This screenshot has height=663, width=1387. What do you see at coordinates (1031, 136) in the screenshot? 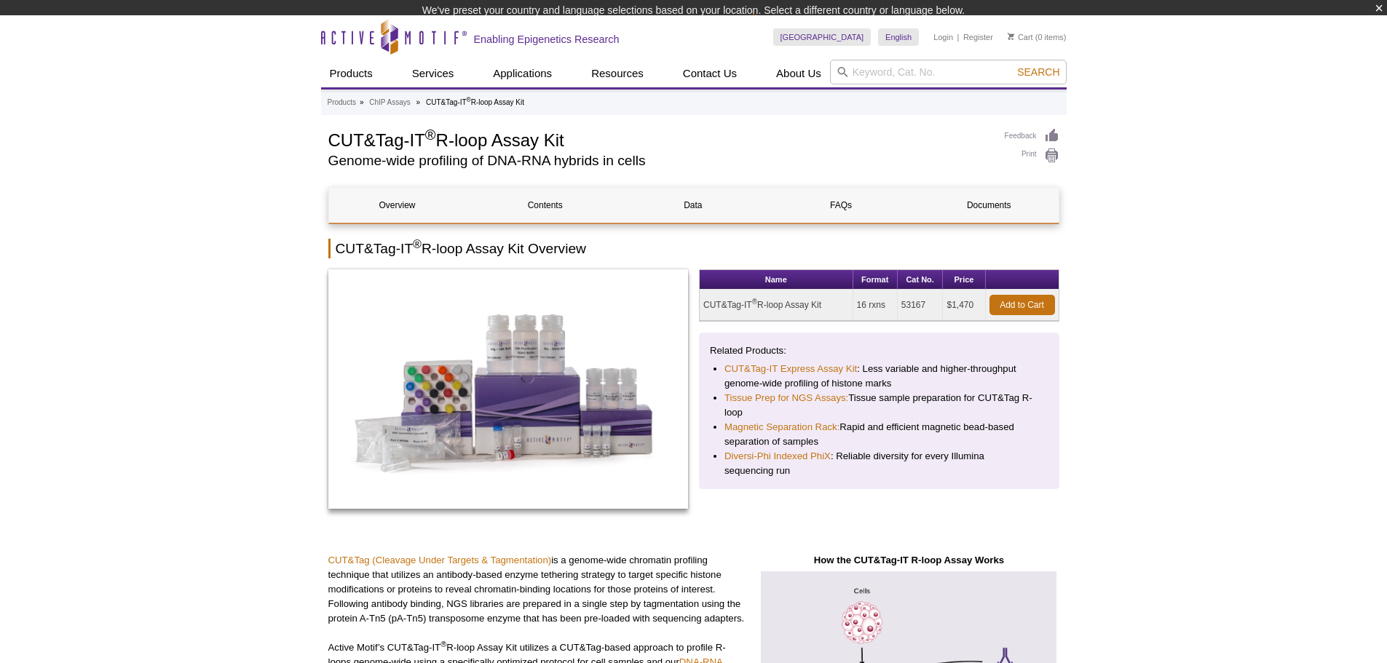
I see `a: Feedback` at bounding box center [1031, 136].